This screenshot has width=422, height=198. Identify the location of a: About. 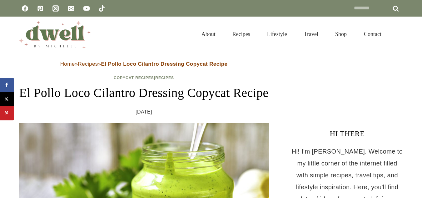
(209, 34).